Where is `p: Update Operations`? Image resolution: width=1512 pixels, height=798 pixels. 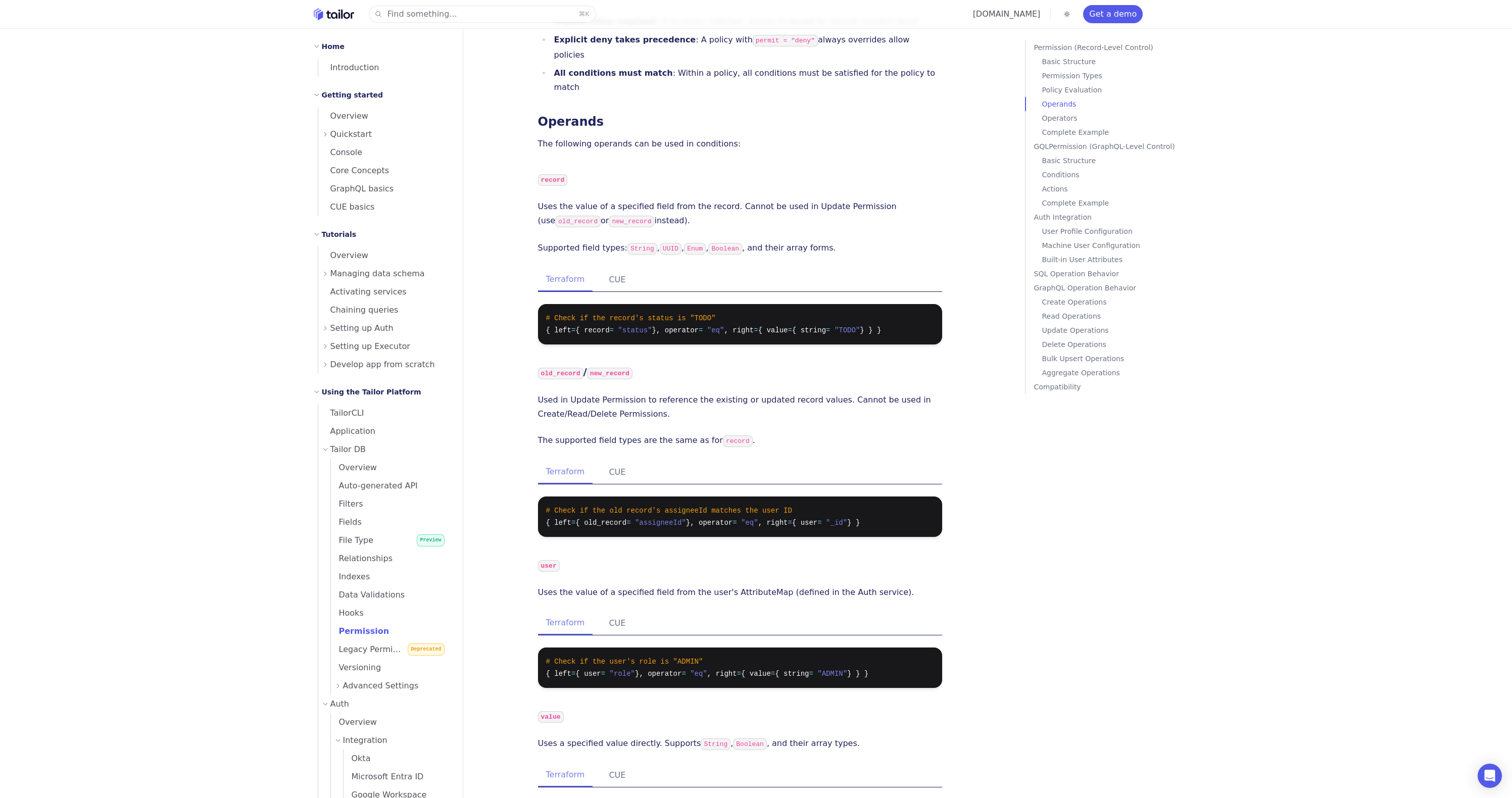 p: Update Operations is located at coordinates (1125, 330).